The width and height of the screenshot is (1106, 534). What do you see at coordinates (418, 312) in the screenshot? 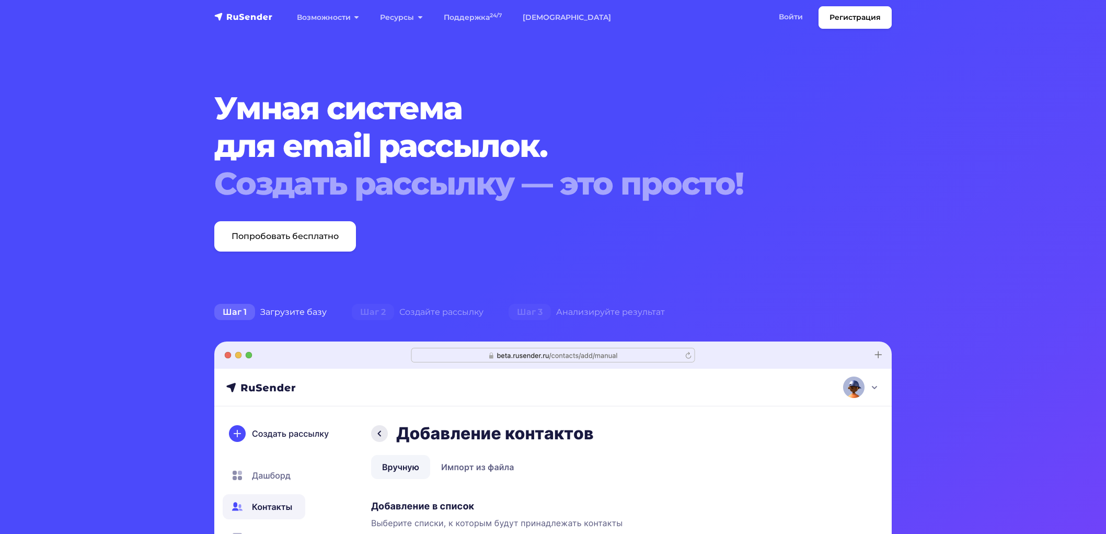
I see `div: Создайте рассылку` at bounding box center [418, 312].